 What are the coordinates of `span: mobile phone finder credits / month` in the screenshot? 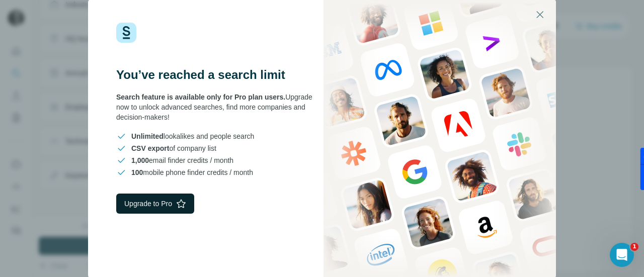 It's located at (192, 173).